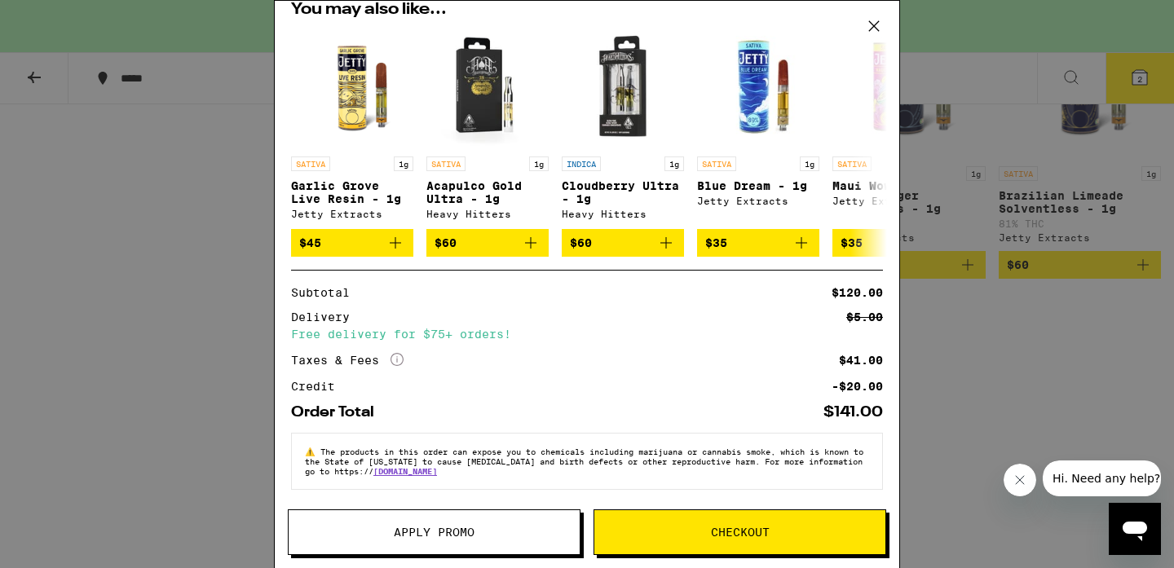 This screenshot has height=568, width=1174. What do you see at coordinates (352, 87) in the screenshot?
I see `img: Jetty Extracts - Garlic Grove Live Resin - 1g` at bounding box center [352, 87].